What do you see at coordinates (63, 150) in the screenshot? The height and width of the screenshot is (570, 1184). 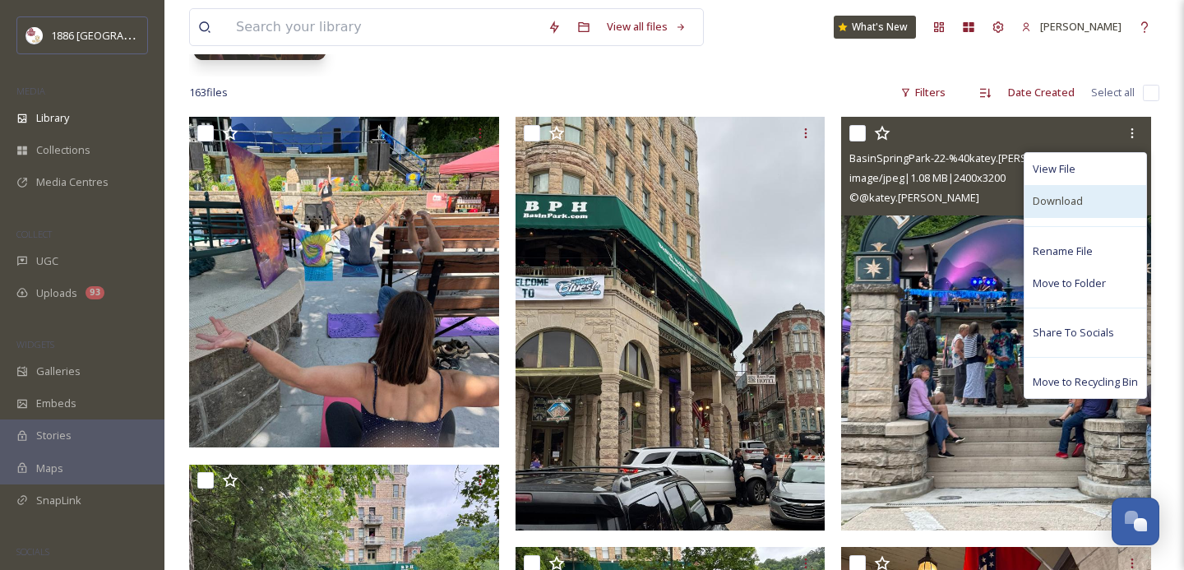 I see `span: Collections` at bounding box center [63, 150].